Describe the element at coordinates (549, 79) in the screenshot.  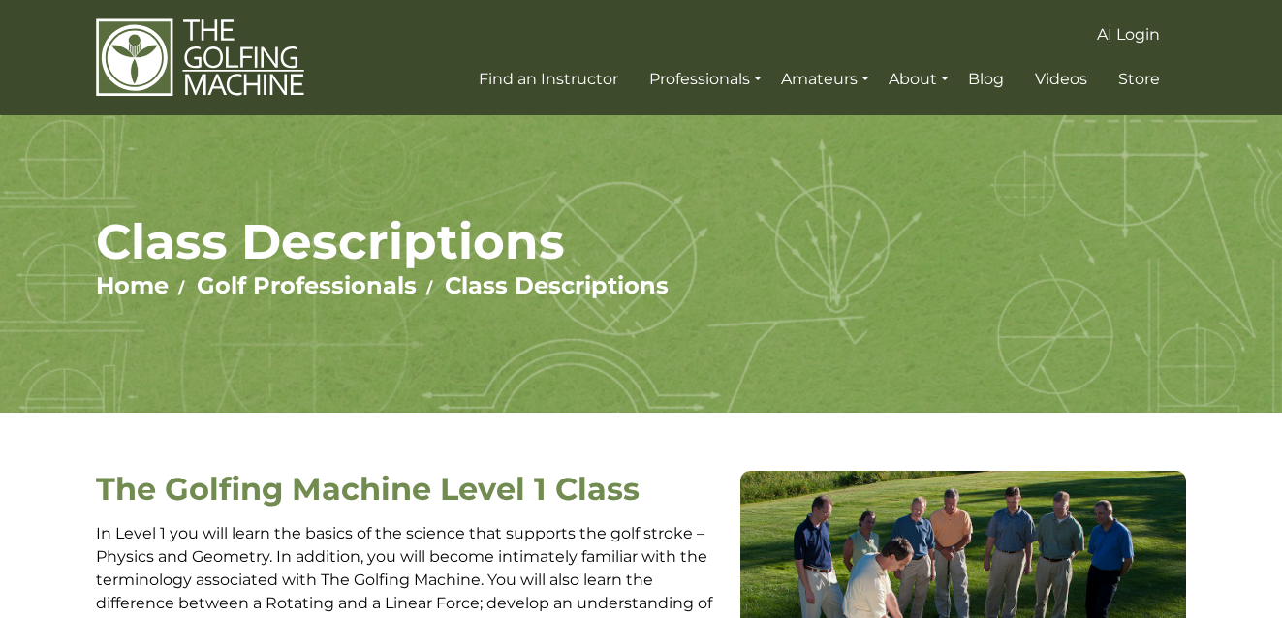
I see `a: Find an Instructor` at that location.